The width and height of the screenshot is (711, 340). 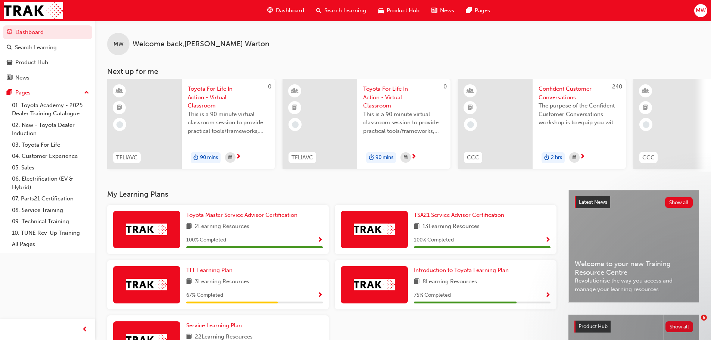 What do you see at coordinates (270, 10) in the screenshot?
I see `span: guage-icon` at bounding box center [270, 10].